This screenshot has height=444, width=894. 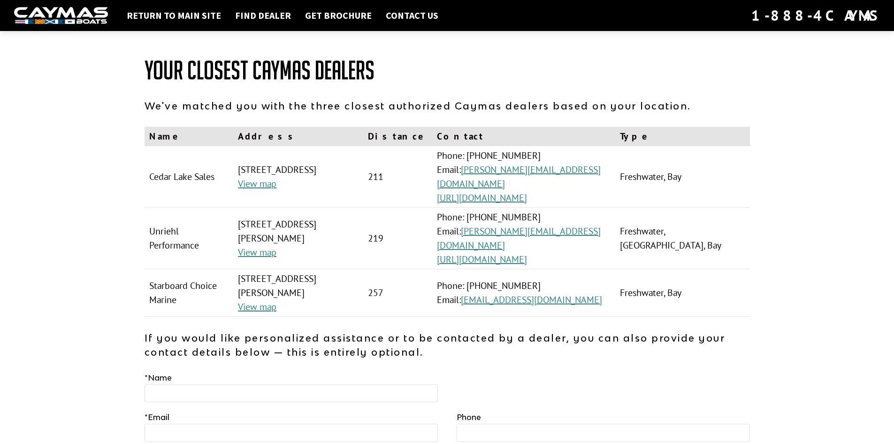 What do you see at coordinates (398, 136) in the screenshot?
I see `th: Distance` at bounding box center [398, 136].